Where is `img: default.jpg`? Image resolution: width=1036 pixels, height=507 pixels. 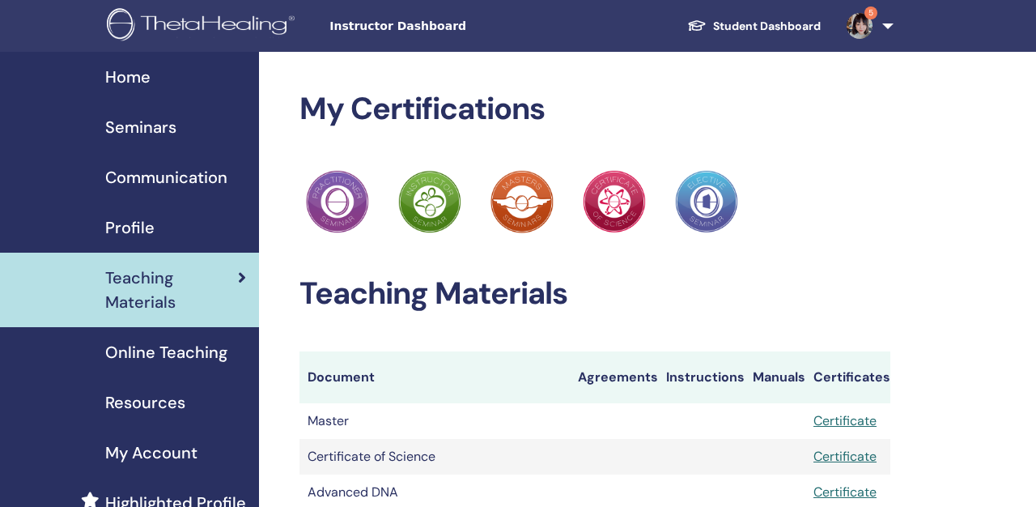 img: default.jpg is located at coordinates (860, 26).